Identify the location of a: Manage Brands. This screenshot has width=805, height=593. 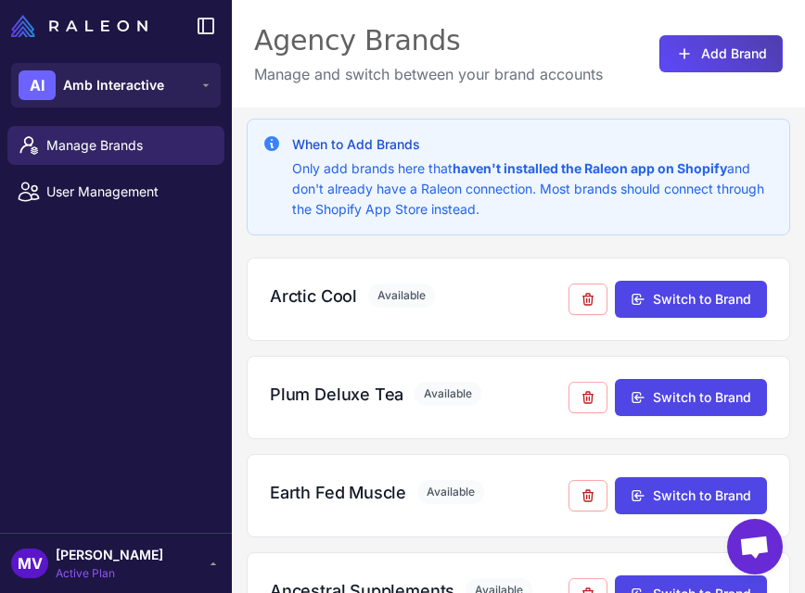
(116, 146).